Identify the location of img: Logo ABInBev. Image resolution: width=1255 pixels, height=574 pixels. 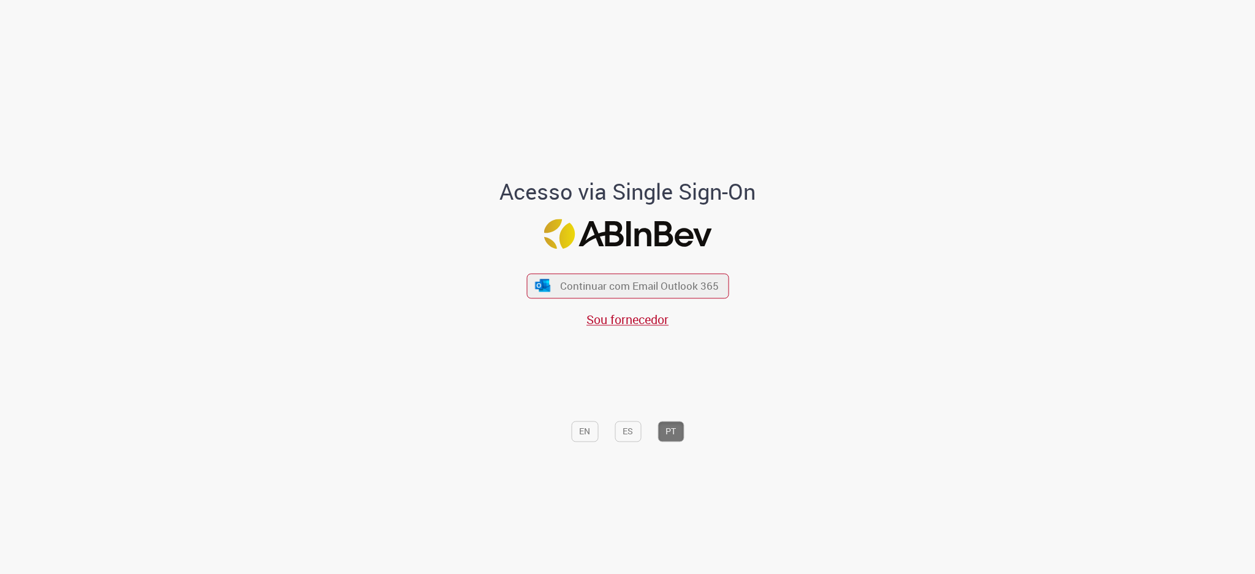
(627, 233).